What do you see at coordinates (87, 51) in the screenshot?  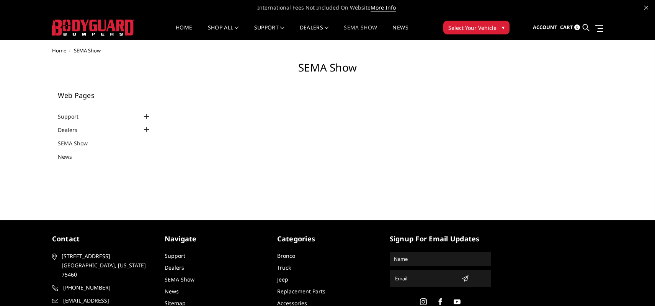 I see `span: SEMA Show` at bounding box center [87, 51].